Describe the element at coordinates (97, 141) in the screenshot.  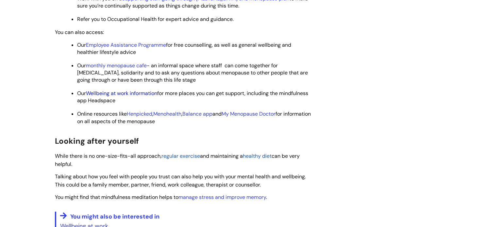
I see `span: Looking after yourself` at that location.